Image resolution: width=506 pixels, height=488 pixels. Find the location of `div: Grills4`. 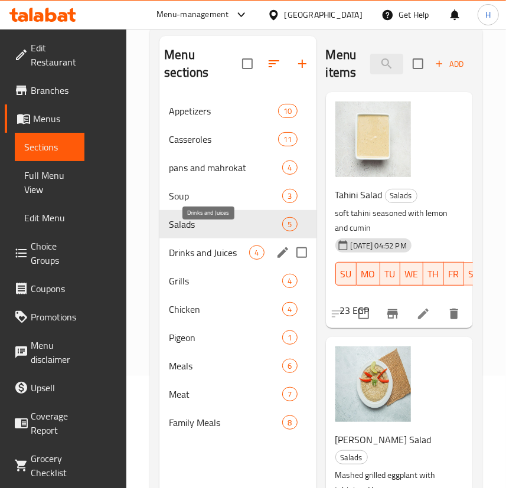

div: Grills4 is located at coordinates (237, 281).